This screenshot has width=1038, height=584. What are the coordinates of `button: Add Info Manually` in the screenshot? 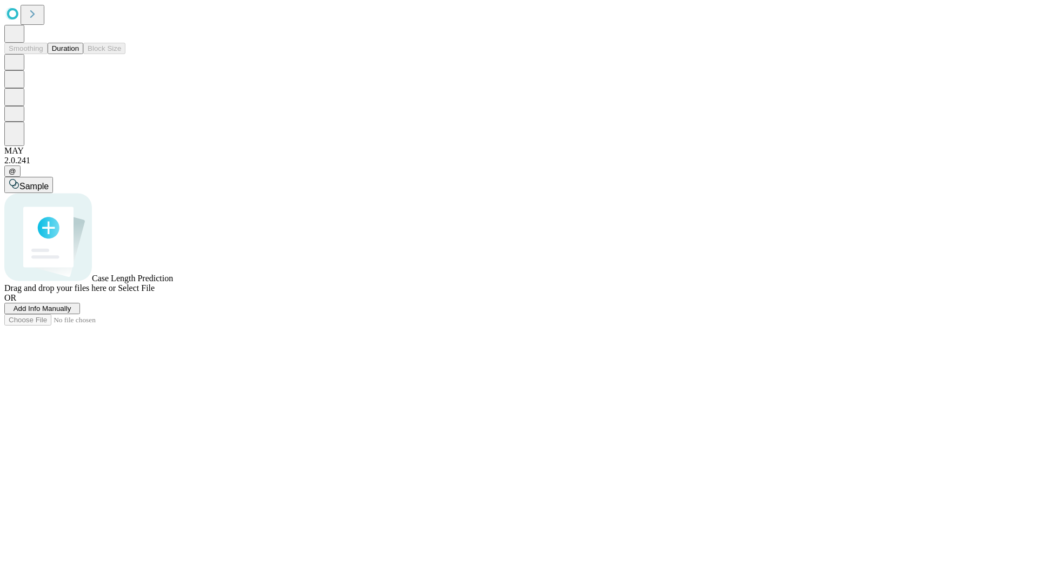 It's located at (42, 308).